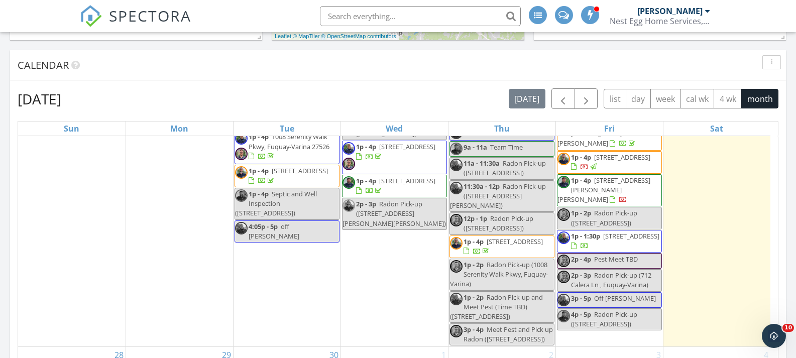 This screenshot has width=796, height=358. I want to click on button: list, so click(614, 98).